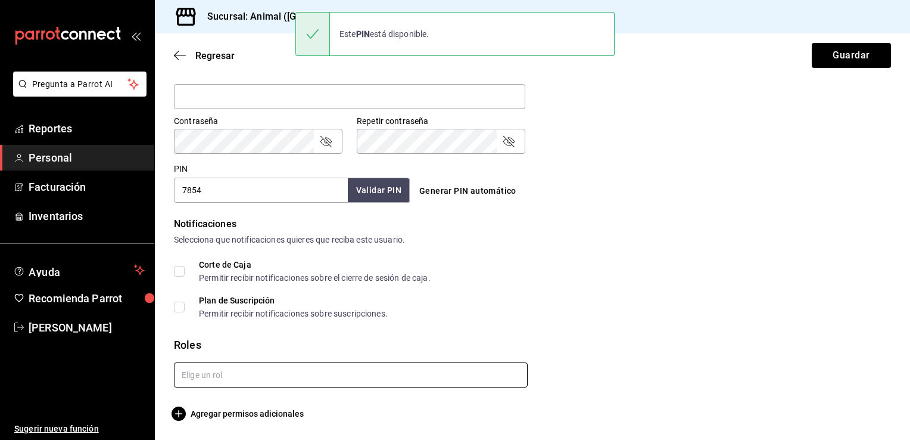 The width and height of the screenshot is (910, 440). I want to click on span: Agregar permisos adicionales, so click(239, 413).